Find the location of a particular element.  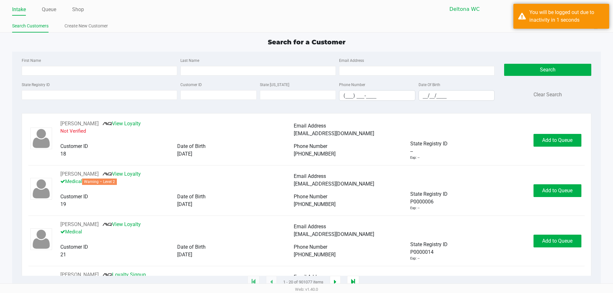

button: Clear Search is located at coordinates (547, 95).